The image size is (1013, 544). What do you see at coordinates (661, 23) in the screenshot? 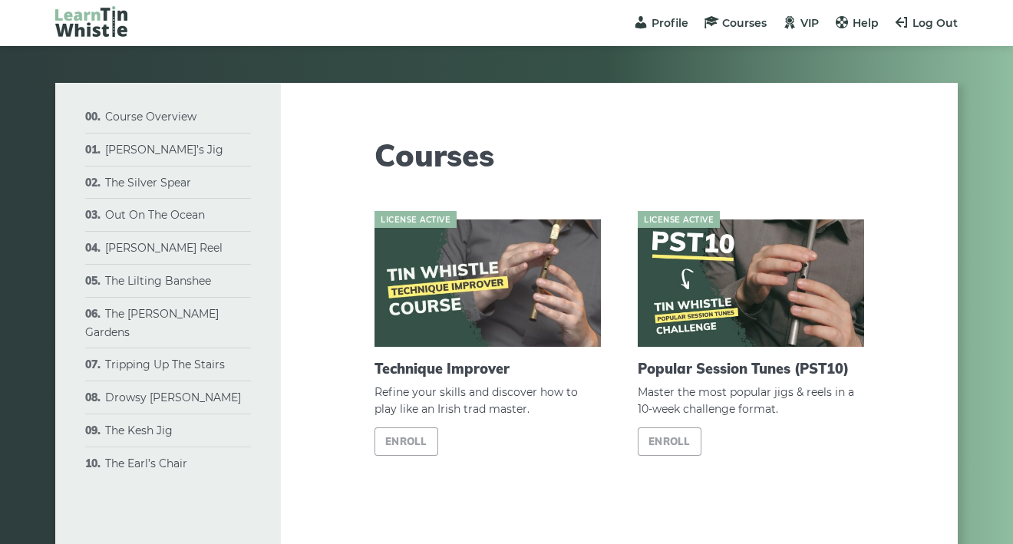
I see `a: Profile` at bounding box center [661, 23].